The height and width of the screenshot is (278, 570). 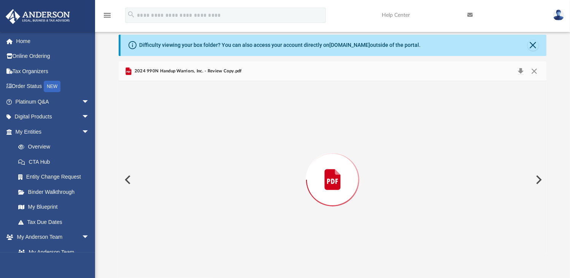 What do you see at coordinates (53, 86) in the screenshot?
I see `a: Order StatusNEW` at bounding box center [53, 86].